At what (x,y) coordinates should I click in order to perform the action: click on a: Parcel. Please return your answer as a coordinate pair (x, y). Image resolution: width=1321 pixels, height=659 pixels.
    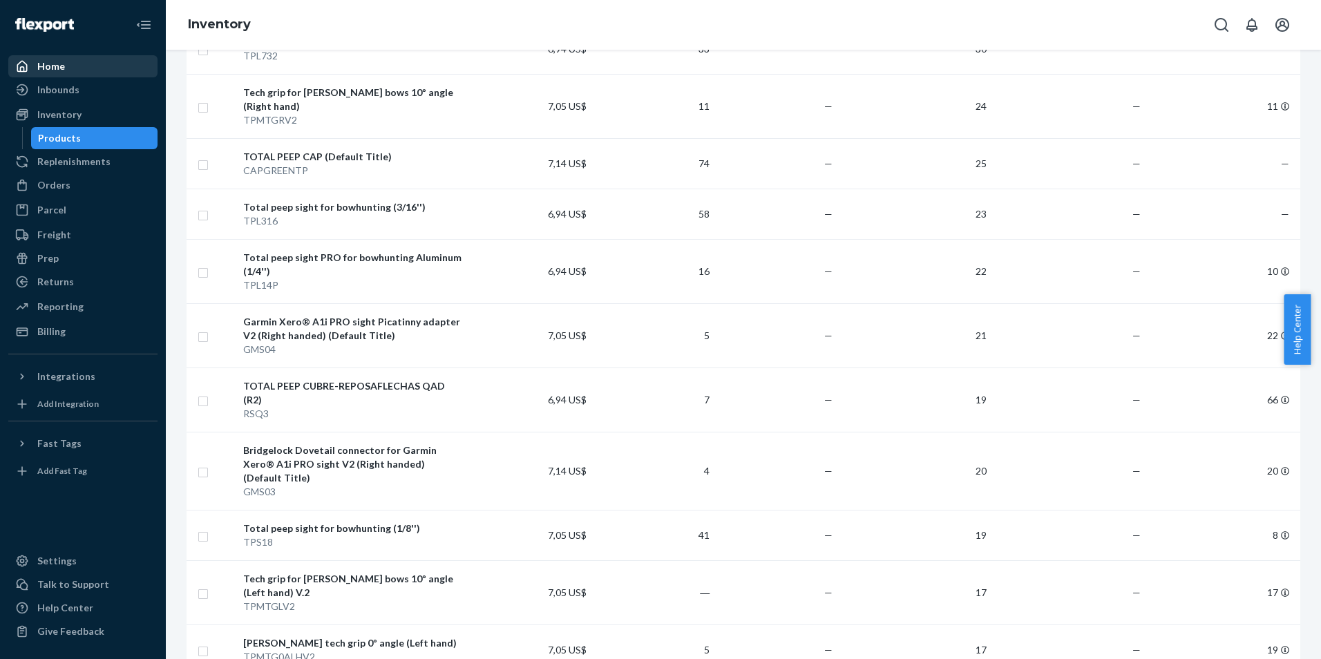
    Looking at the image, I should click on (83, 210).